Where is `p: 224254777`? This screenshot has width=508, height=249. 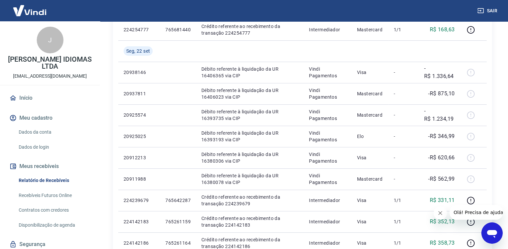
p: 224254777 is located at coordinates (139, 30).